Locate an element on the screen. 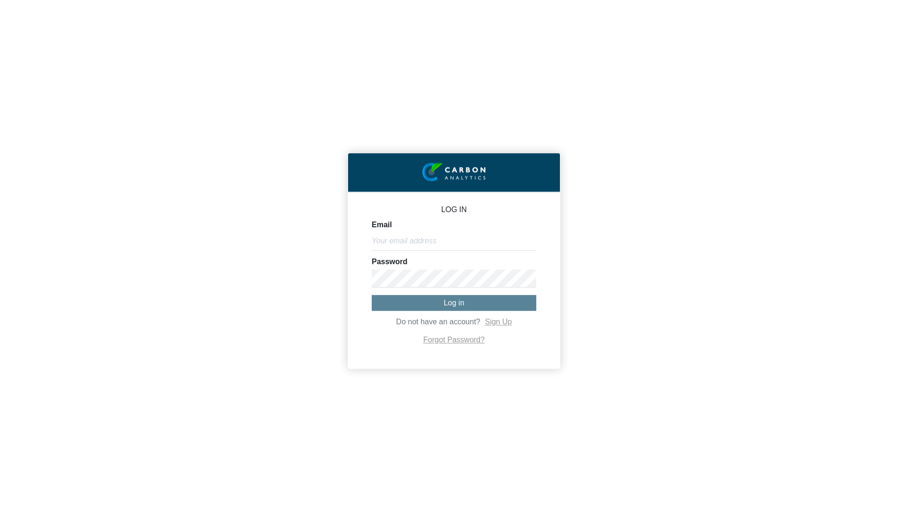 The height and width of the screenshot is (526, 908). p: LOG IN is located at coordinates (454, 210).